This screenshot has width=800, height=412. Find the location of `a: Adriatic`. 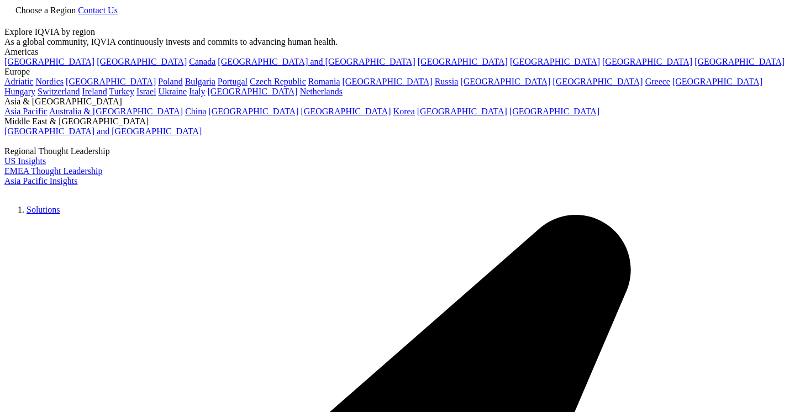

a: Adriatic is located at coordinates (19, 81).